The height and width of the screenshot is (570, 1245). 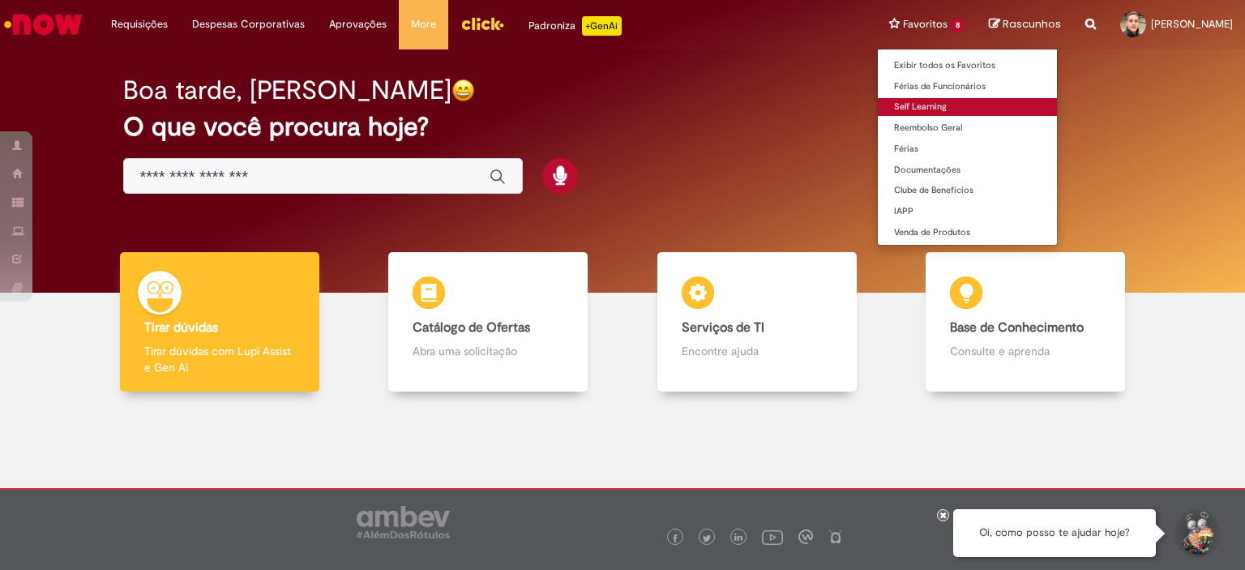 I want to click on a: Rascunhos, so click(x=1025, y=24).